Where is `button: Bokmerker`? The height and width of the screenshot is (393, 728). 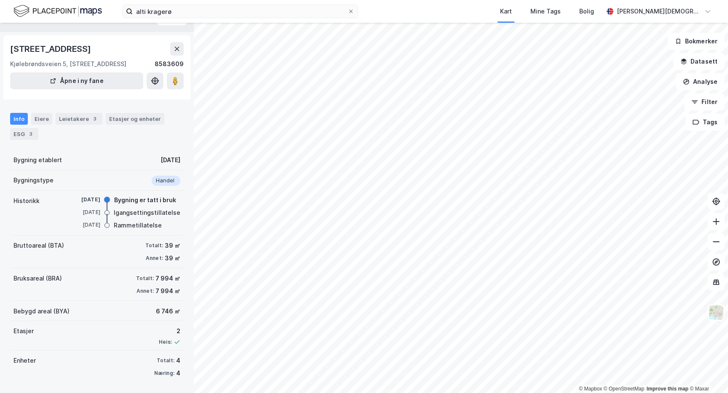 button: Bokmerker is located at coordinates (696, 41).